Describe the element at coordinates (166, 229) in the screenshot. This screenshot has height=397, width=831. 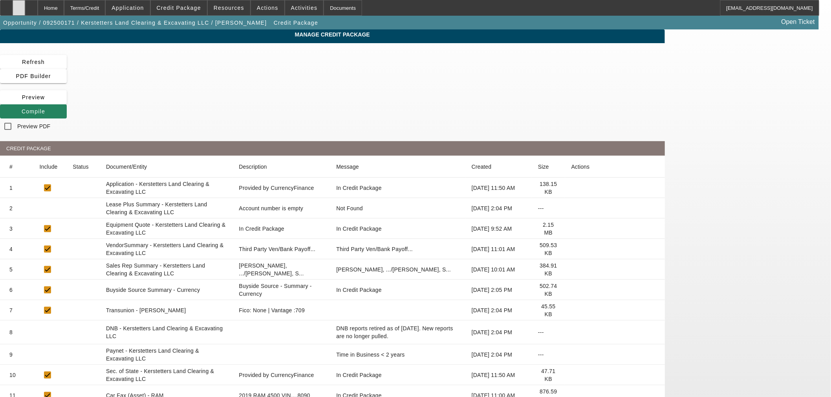
I see `mat-cell: Equipment Quote - Kerstetters Land Clearing & Excavating LLC` at that location.